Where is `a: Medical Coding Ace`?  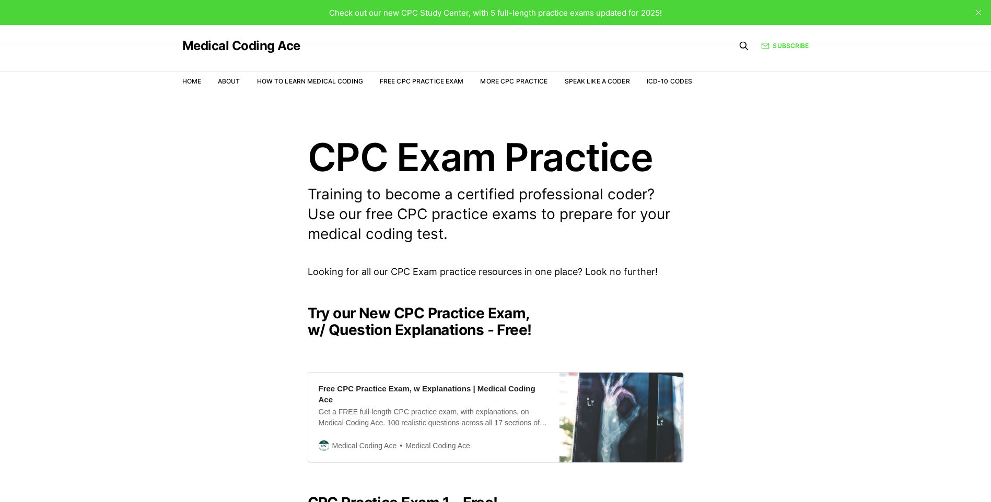
a: Medical Coding Ace is located at coordinates (241, 46).